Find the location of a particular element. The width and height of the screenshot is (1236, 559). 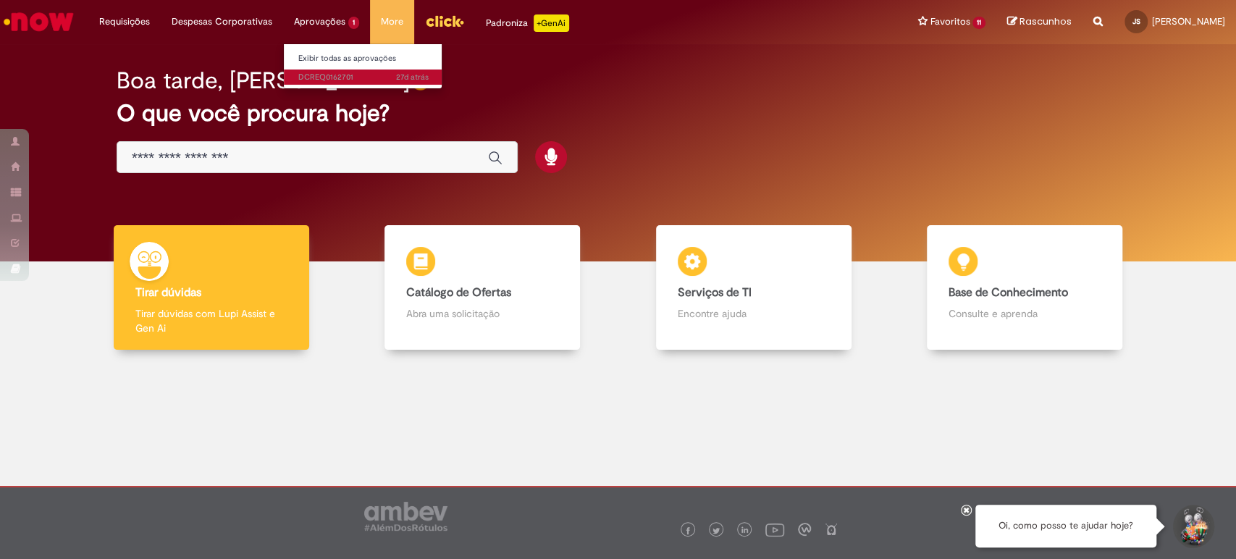

p: Consulte e aprenda is located at coordinates (1024, 313).